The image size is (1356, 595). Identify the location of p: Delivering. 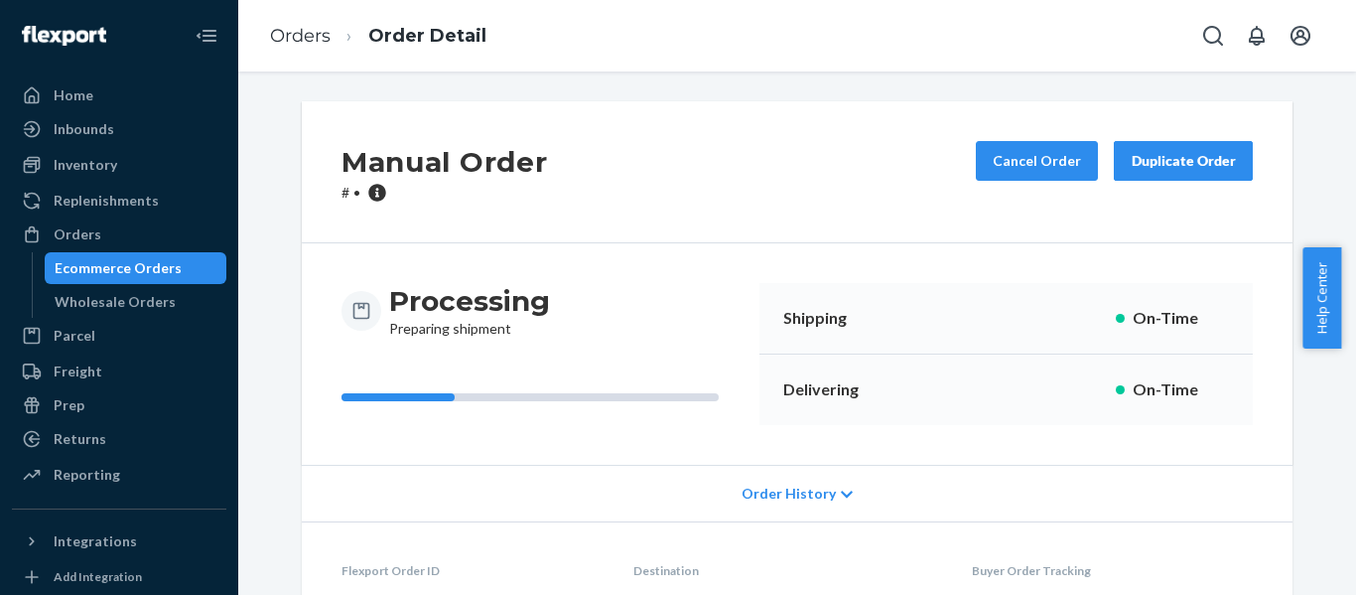
(840, 389).